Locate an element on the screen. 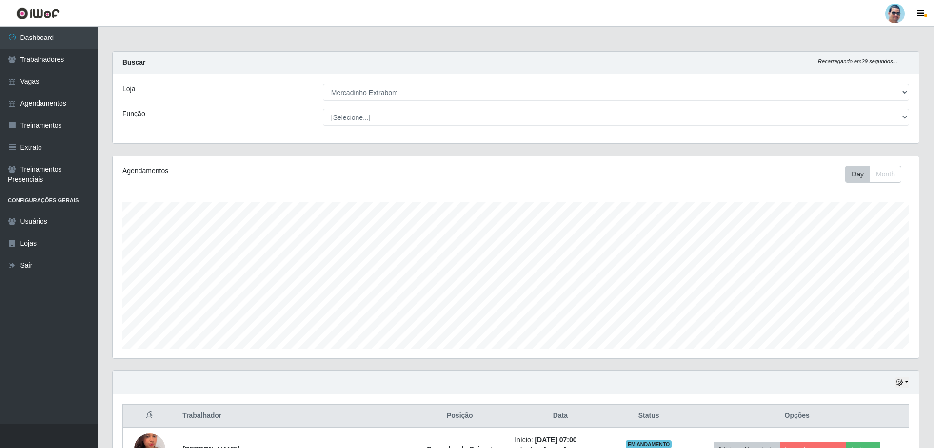 The width and height of the screenshot is (934, 448). div: First group is located at coordinates (873, 174).